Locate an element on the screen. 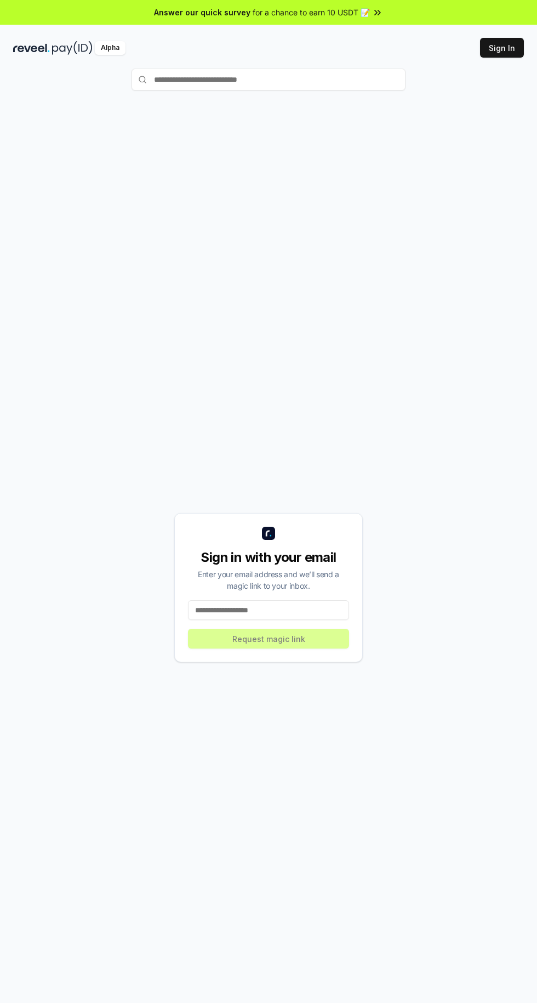 This screenshot has width=537, height=1003. span: Answer our quick survey is located at coordinates (202, 12).